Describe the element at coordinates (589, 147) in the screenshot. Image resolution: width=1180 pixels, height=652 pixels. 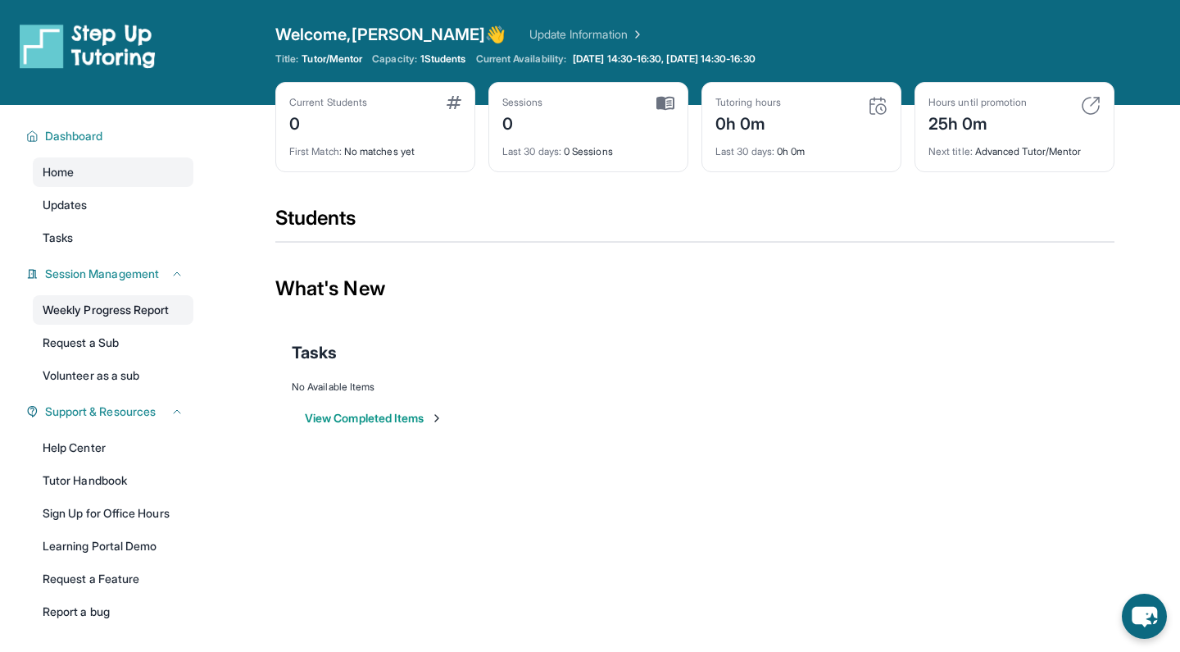
I see `div: 0 Sessions` at that location.